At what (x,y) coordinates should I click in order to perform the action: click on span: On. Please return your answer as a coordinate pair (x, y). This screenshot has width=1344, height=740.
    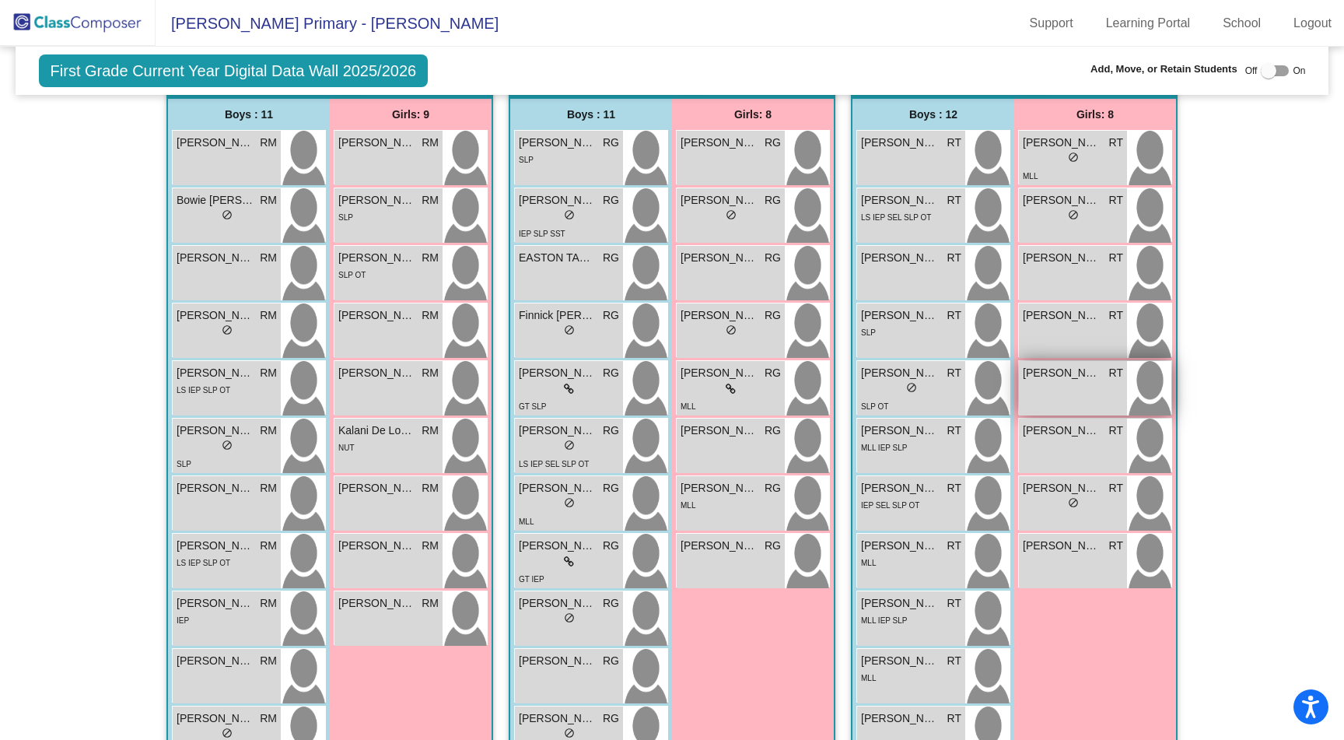
    Looking at the image, I should click on (1299, 71).